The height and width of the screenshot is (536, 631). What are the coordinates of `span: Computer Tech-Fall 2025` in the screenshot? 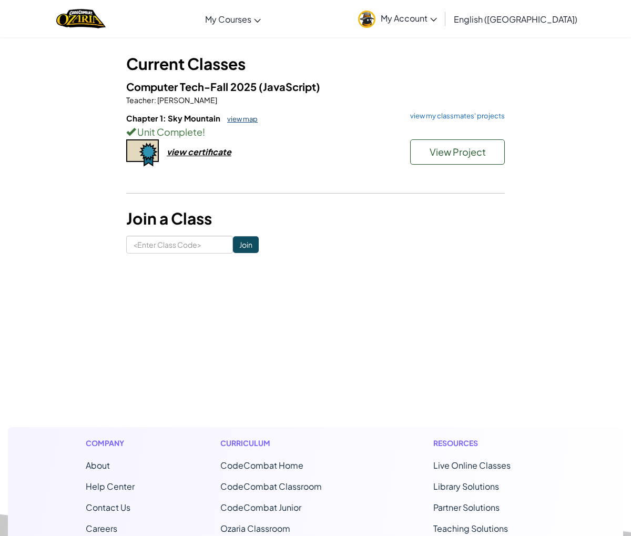 It's located at (192, 86).